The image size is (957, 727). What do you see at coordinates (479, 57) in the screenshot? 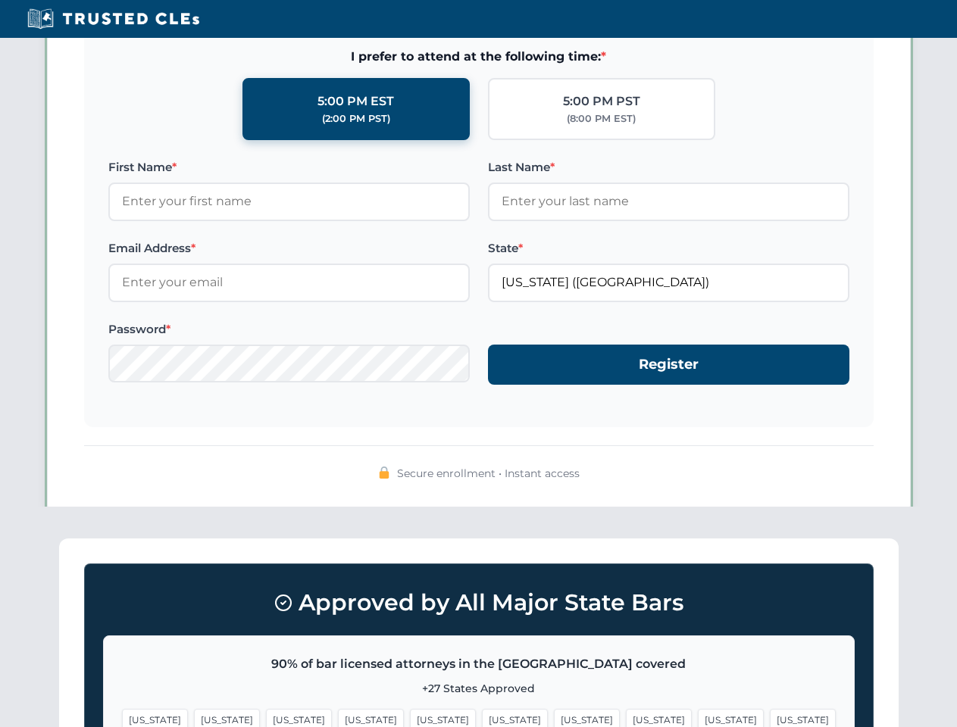
I see `span: I prefer to attend at the following time:` at bounding box center [479, 57].